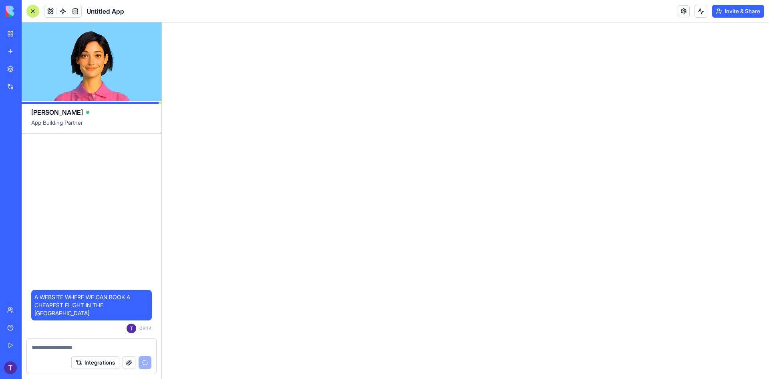 The height and width of the screenshot is (379, 769). What do you see at coordinates (145, 328) in the screenshot?
I see `span: 08:14` at bounding box center [145, 328].